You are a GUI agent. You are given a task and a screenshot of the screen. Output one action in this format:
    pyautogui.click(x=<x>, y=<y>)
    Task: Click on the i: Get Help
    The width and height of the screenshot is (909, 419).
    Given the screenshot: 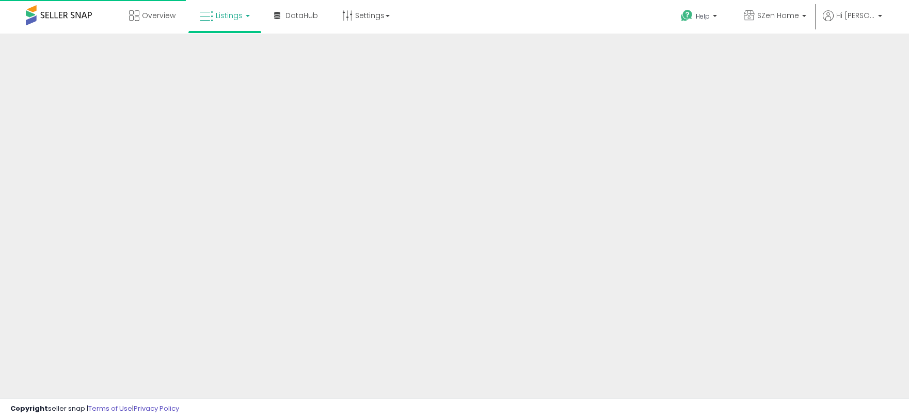 What is the action you would take?
    pyautogui.click(x=686, y=15)
    